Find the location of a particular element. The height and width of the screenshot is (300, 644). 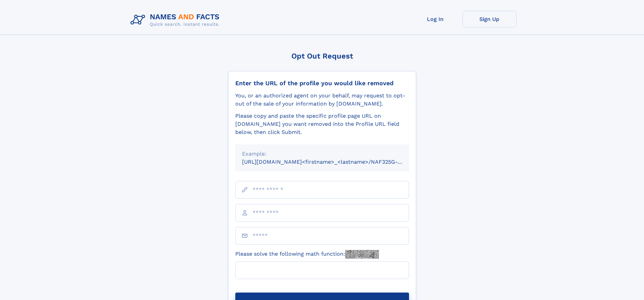

img: Logo Names and Facts is located at coordinates (176, 20).